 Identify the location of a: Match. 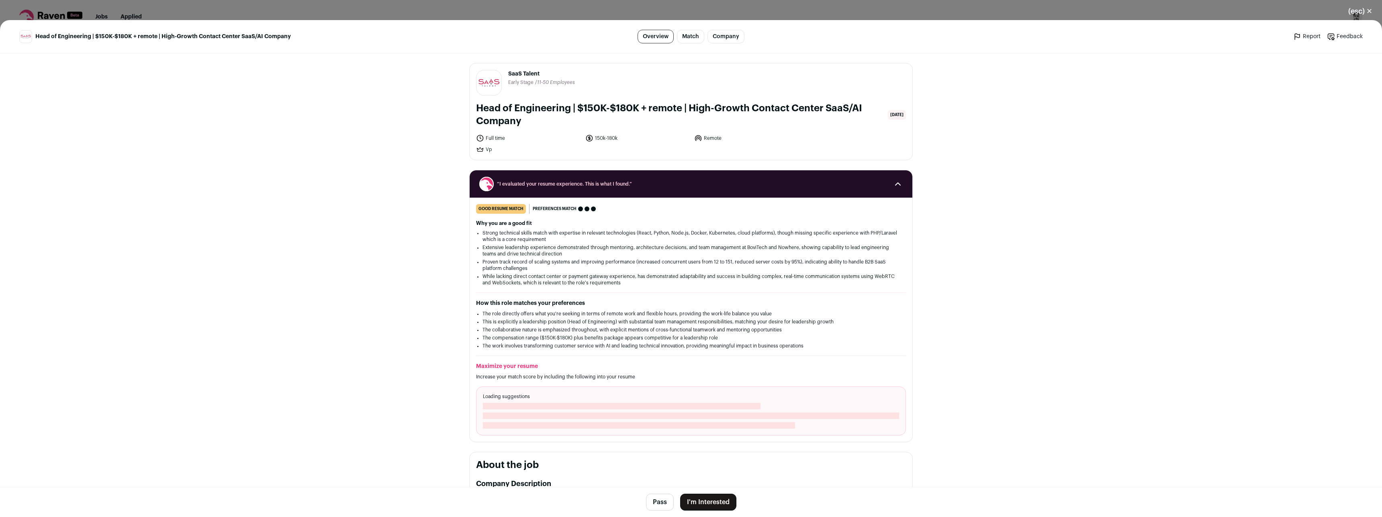
(690, 37).